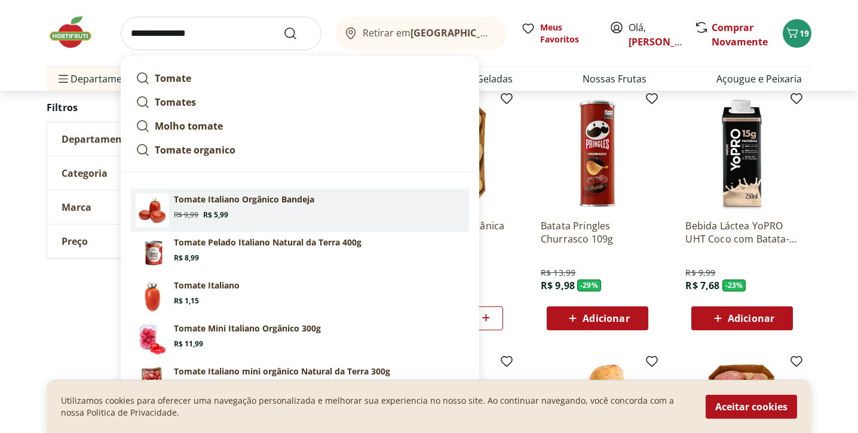 The height and width of the screenshot is (433, 858). I want to click on p: Batata Pringles Churrasco 109g, so click(598, 233).